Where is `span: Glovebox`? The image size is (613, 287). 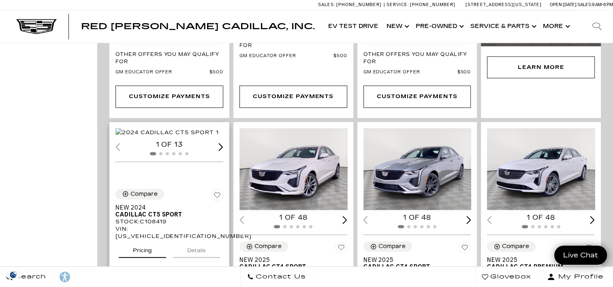
span: Glovebox is located at coordinates (510, 277).